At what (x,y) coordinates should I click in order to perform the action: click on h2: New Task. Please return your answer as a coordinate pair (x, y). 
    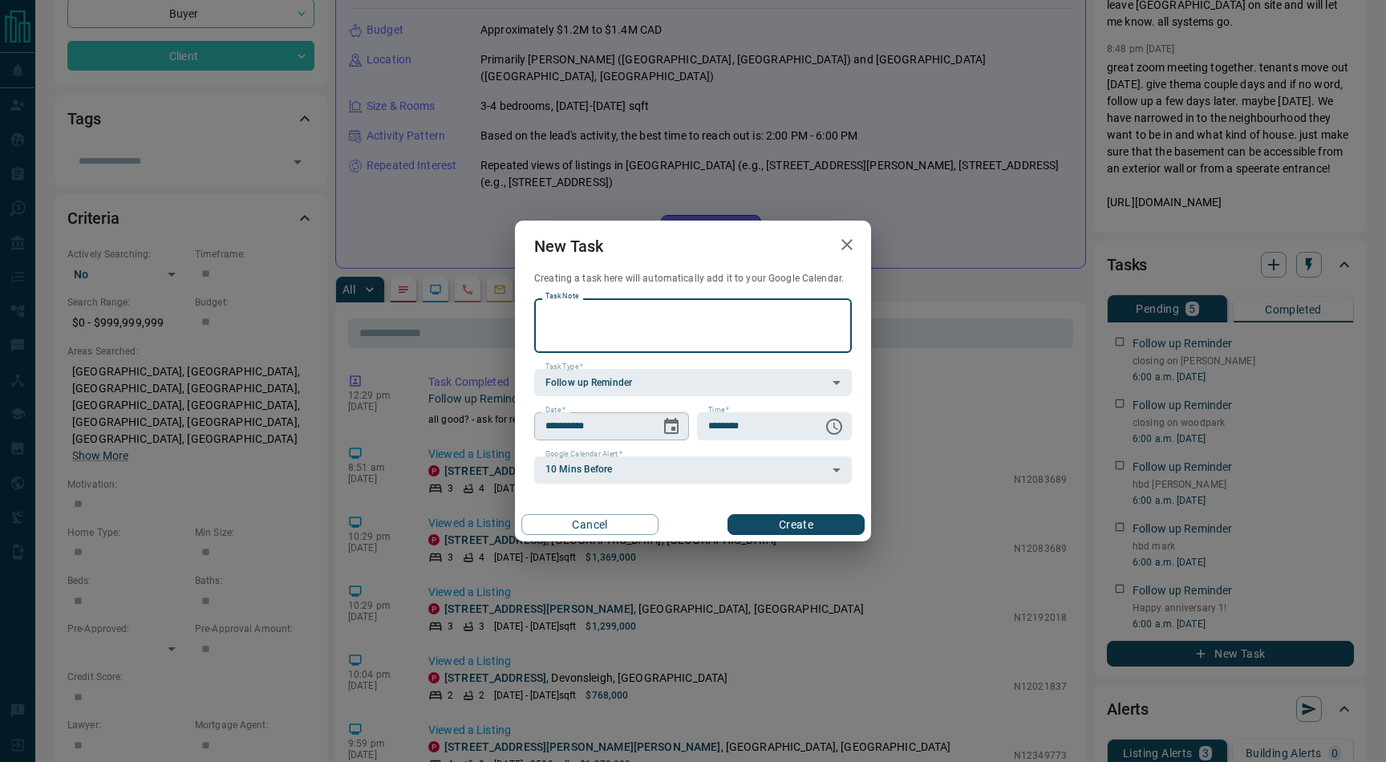
    Looking at the image, I should click on (569, 246).